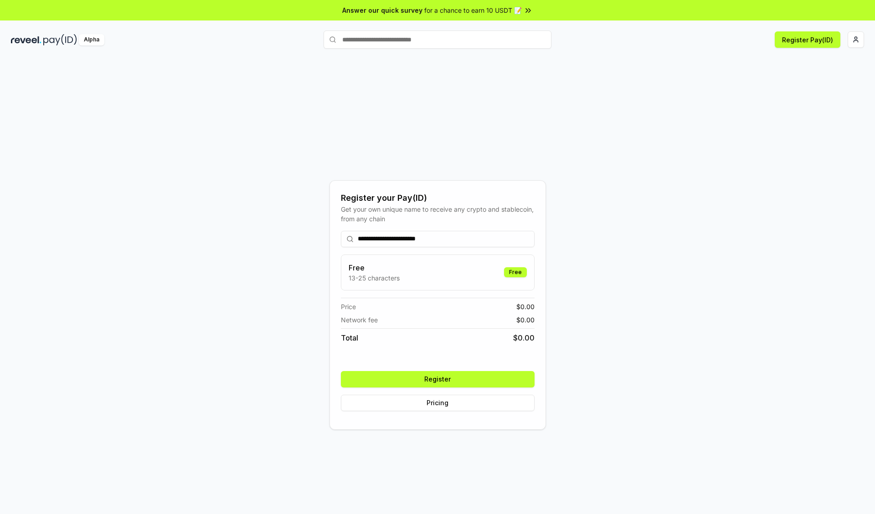 The width and height of the screenshot is (875, 514). Describe the element at coordinates (374, 278) in the screenshot. I see `p: 13-25 characters` at that location.